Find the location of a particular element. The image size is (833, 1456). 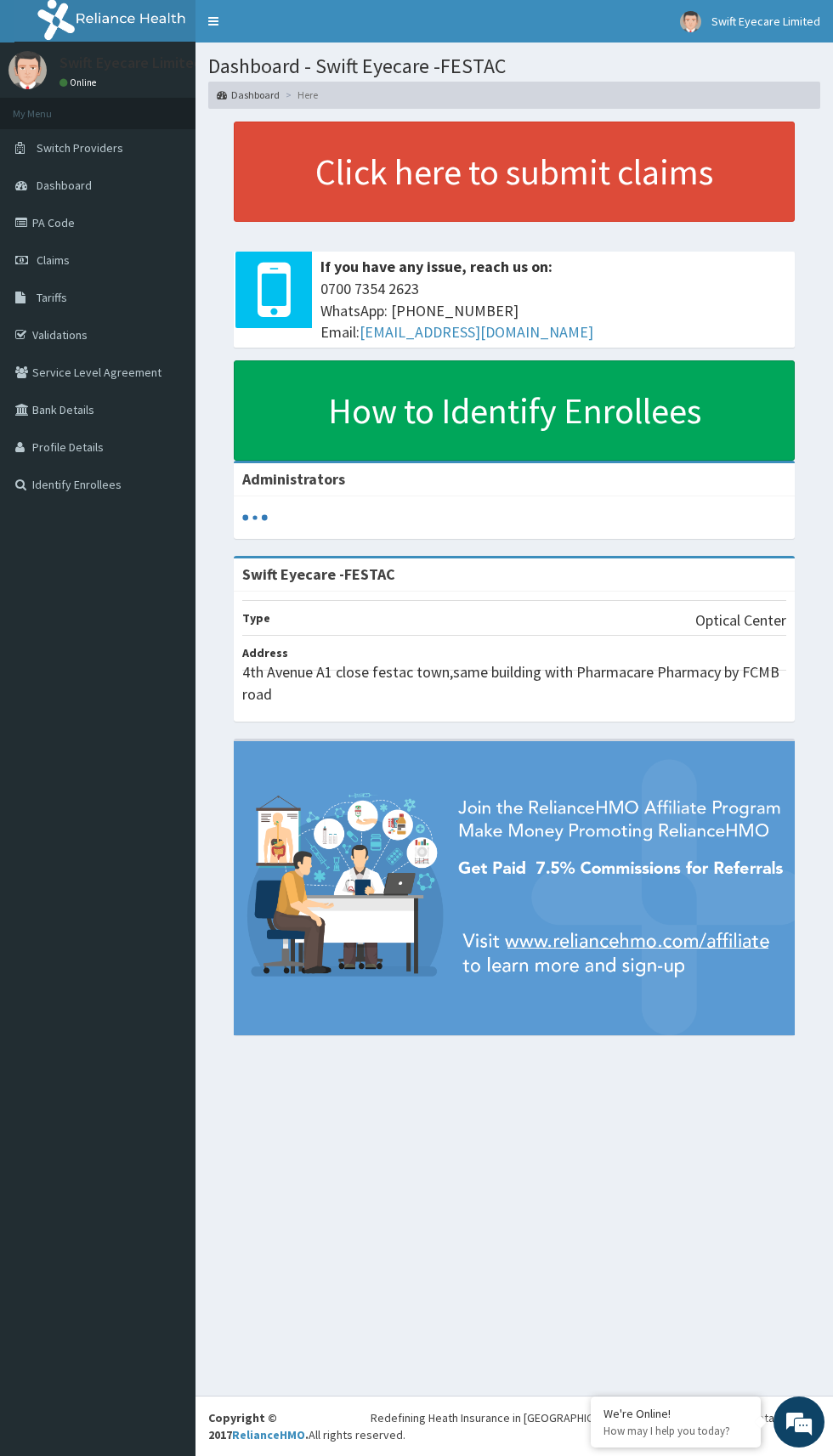

b: Administrators is located at coordinates (293, 478).